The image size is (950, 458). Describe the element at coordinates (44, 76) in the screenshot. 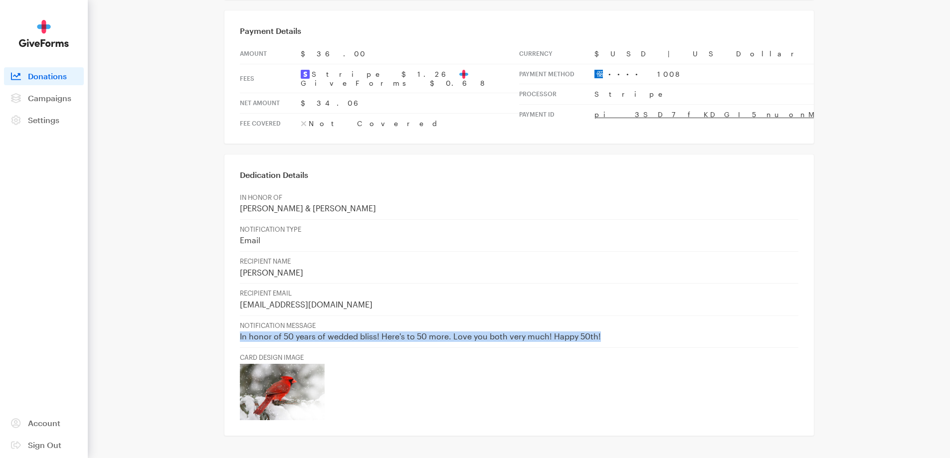

I see `a: Donations` at that location.